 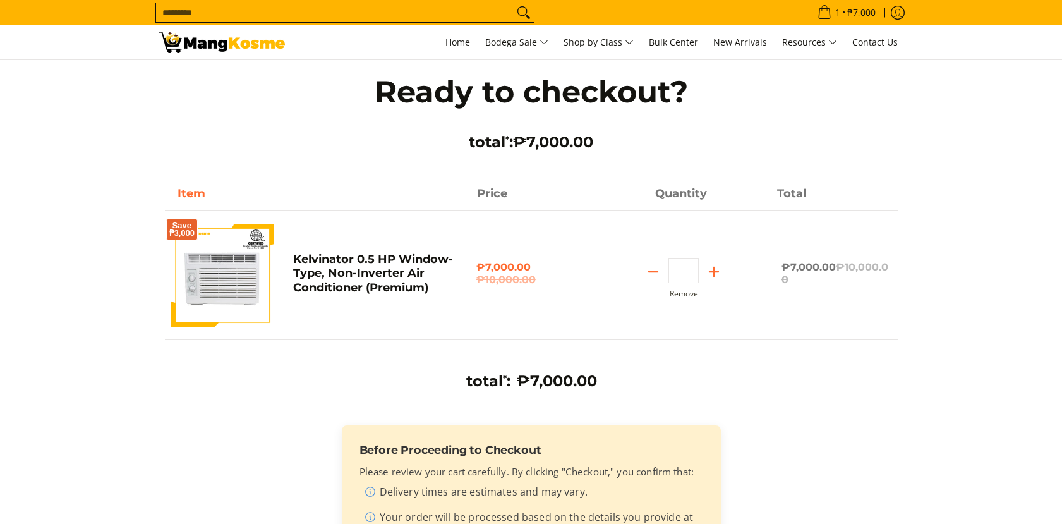 What do you see at coordinates (517, 42) in the screenshot?
I see `span: Bodega Sale` at bounding box center [517, 42].